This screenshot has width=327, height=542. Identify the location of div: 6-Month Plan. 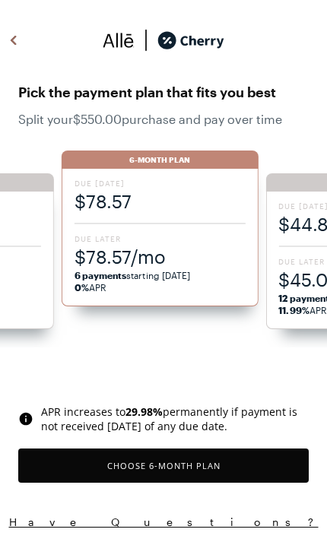
(160, 160).